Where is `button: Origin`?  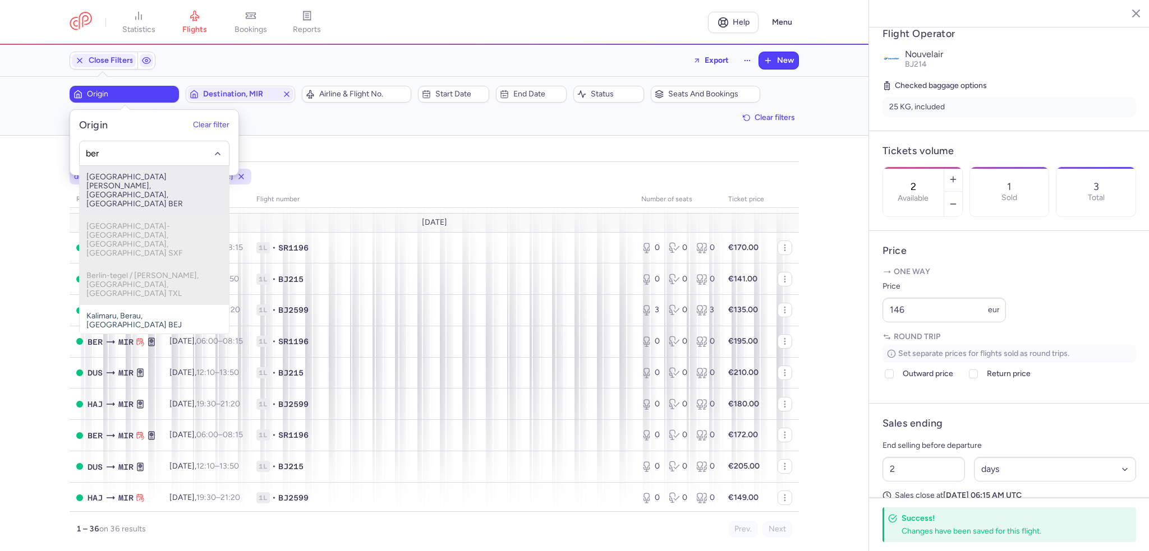 button: Origin is located at coordinates (124, 94).